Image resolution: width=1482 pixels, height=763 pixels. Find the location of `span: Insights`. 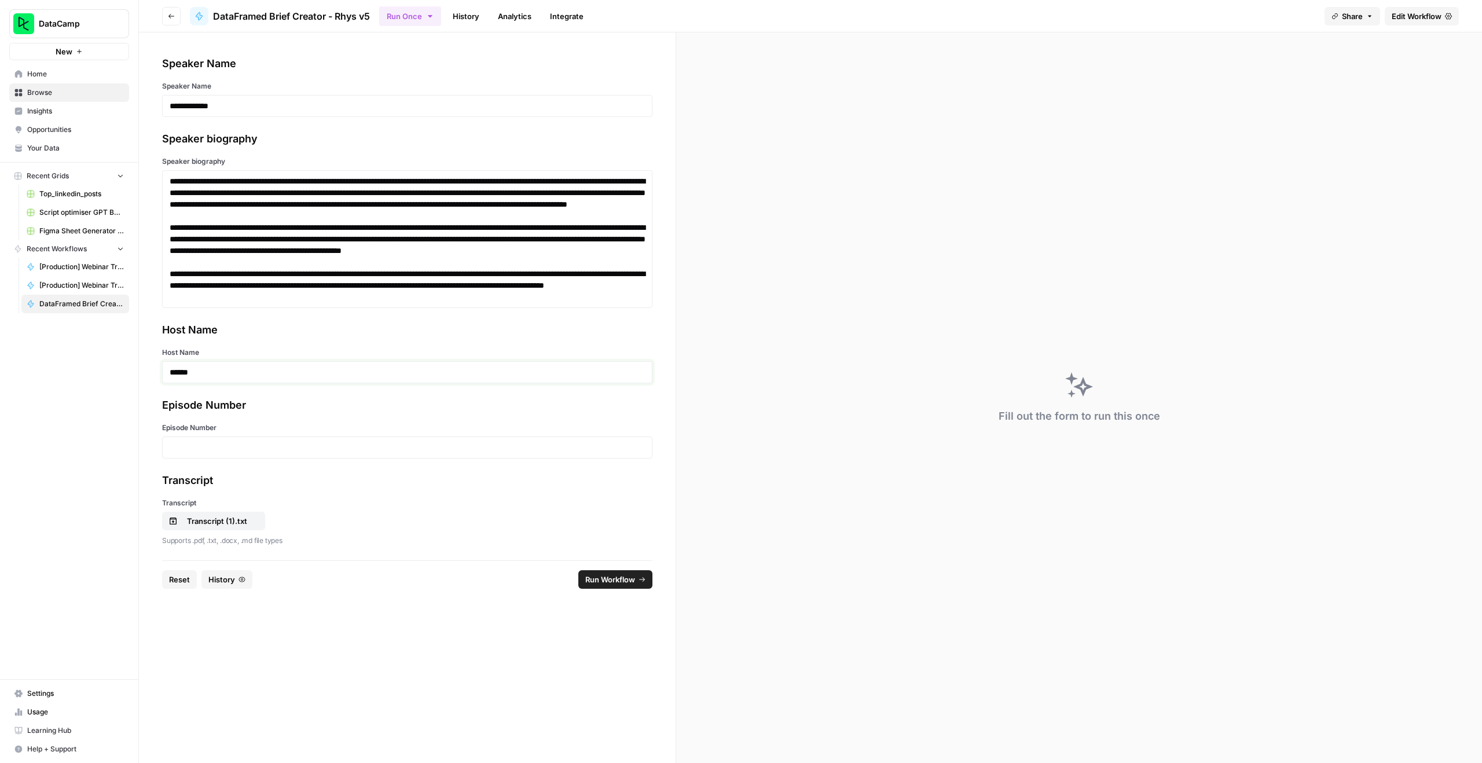

span: Insights is located at coordinates (75, 111).